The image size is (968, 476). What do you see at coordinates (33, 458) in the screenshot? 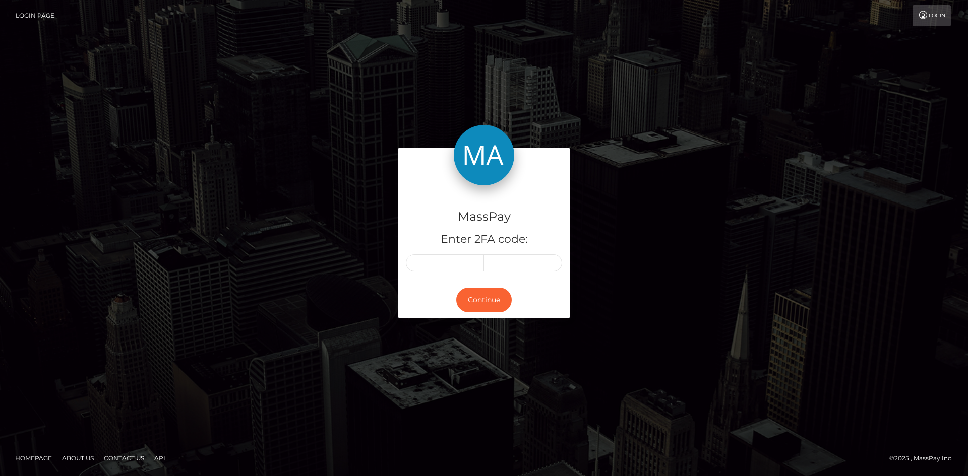
I see `a: Homepage` at bounding box center [33, 458].